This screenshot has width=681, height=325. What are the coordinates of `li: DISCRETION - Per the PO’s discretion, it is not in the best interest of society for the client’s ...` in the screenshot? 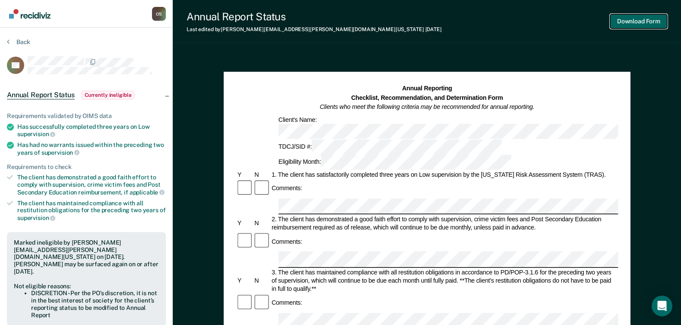 It's located at (95, 303).